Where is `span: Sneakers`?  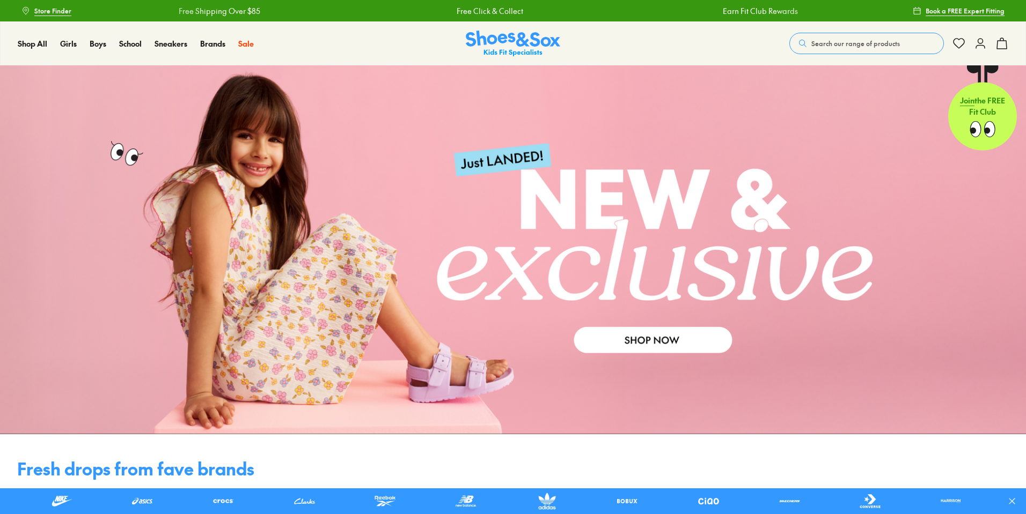
span: Sneakers is located at coordinates (171, 43).